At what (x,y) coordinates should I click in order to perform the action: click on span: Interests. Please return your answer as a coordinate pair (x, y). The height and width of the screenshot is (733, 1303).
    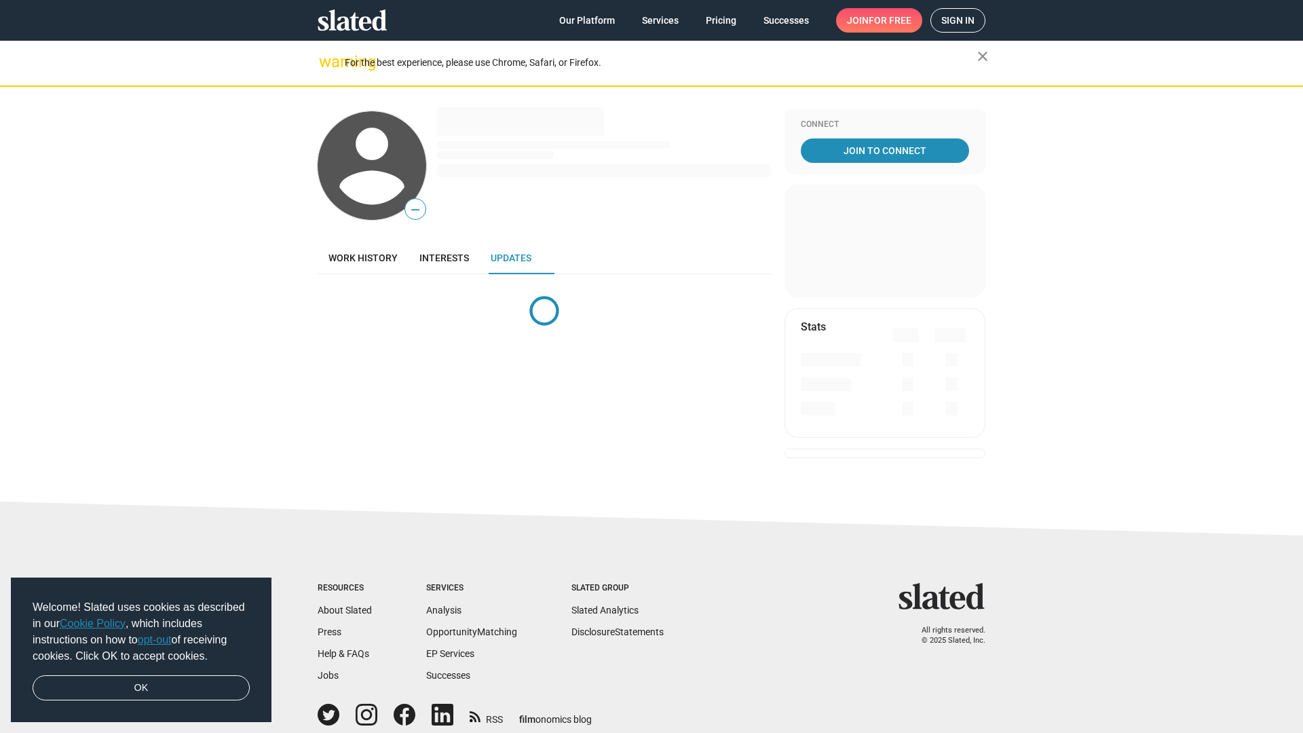
    Looking at the image, I should click on (444, 258).